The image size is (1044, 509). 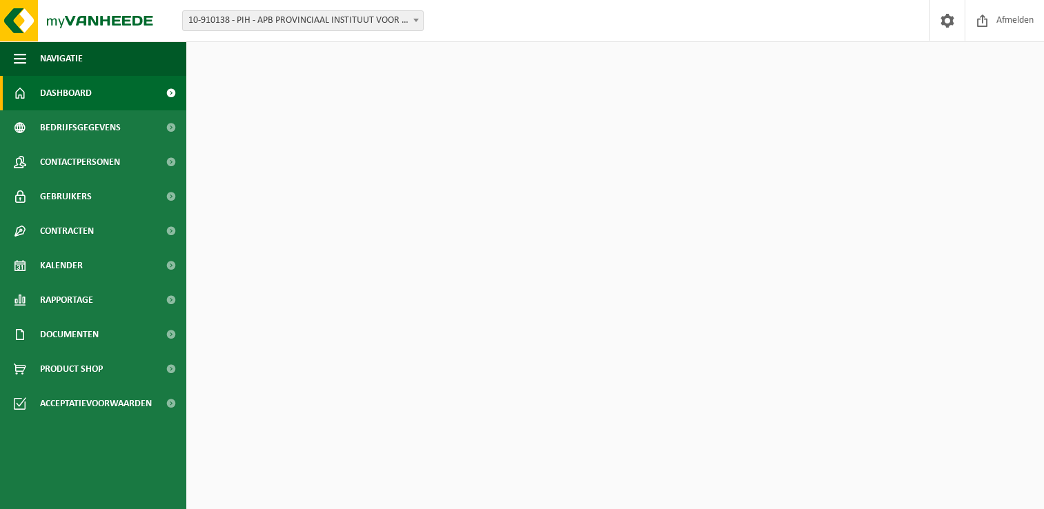 I want to click on span: Bedrijfsgegevens, so click(x=80, y=128).